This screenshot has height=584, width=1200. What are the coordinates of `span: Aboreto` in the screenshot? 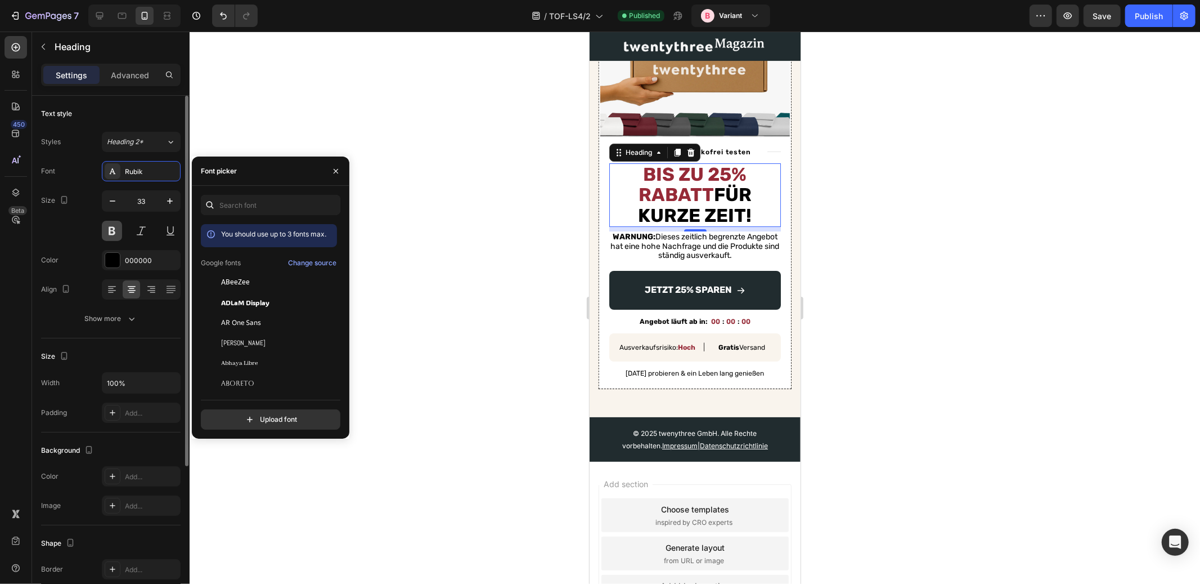 It's located at (237, 383).